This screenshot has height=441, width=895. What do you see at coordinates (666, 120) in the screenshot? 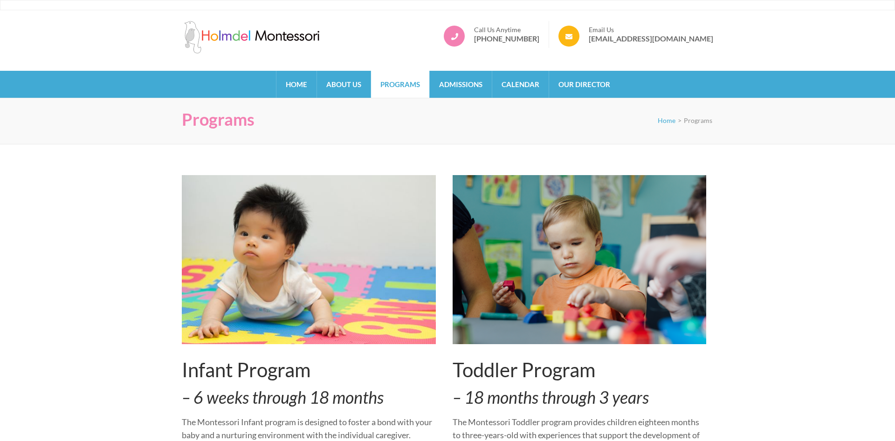
I see `span: Home` at bounding box center [666, 120].